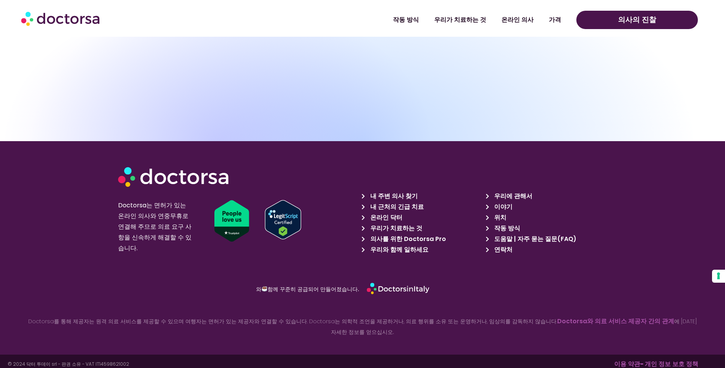 This screenshot has height=368, width=725. I want to click on a: 위치, so click(546, 218).